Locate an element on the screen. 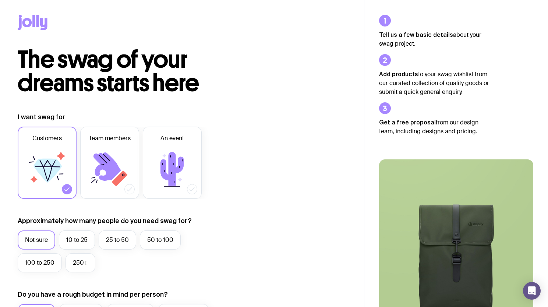 The height and width of the screenshot is (307, 548). span: Customers is located at coordinates (47, 138).